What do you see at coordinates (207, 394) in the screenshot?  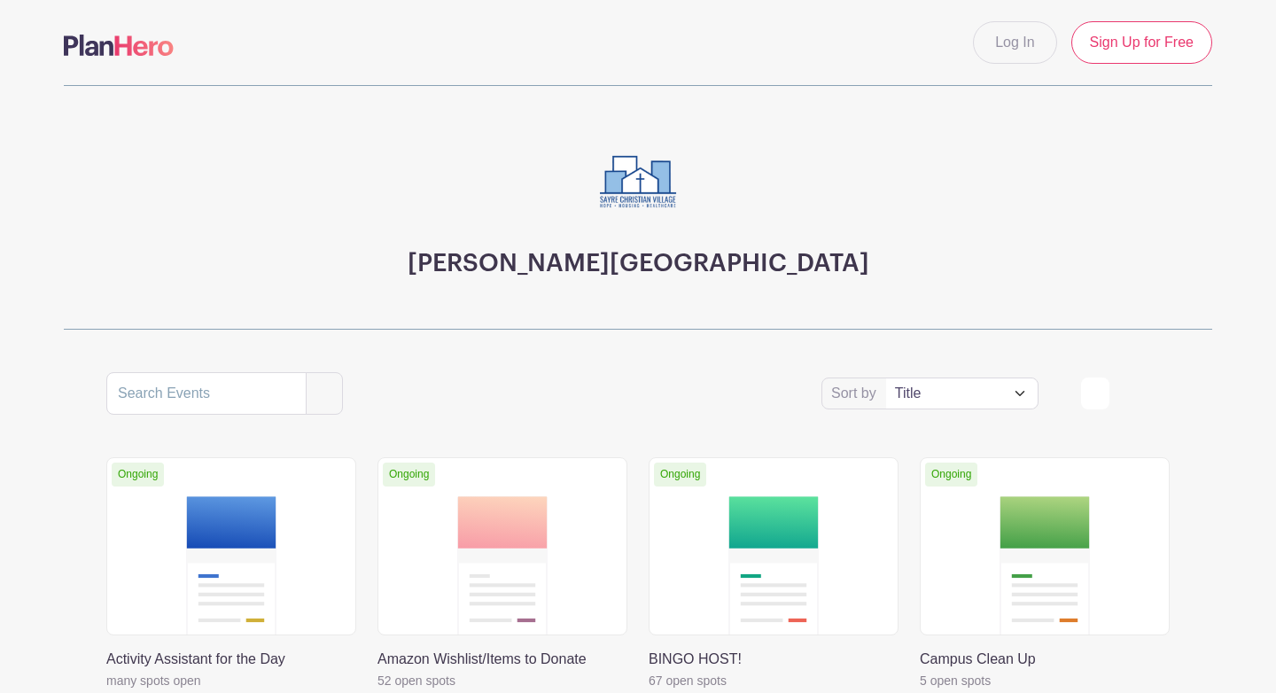 I see `input: Search Events` at bounding box center [207, 394].